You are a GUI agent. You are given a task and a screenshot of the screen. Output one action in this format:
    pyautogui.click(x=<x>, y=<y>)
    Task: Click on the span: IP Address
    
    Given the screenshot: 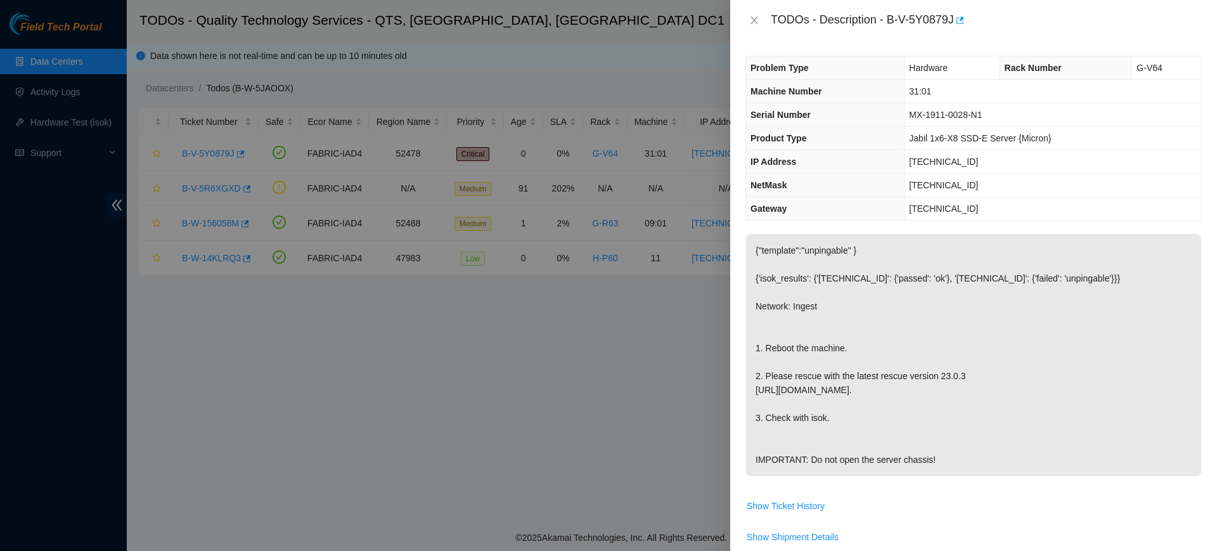 What is the action you would take?
    pyautogui.click(x=773, y=162)
    